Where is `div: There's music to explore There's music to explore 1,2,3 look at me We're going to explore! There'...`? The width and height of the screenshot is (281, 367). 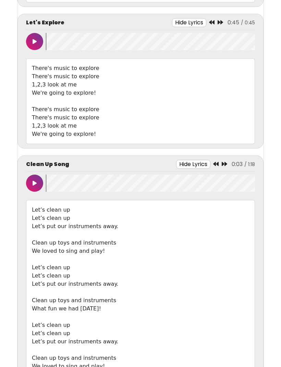
div: There's music to explore There's music to explore 1,2,3 look at me We're going to explore! There'... is located at coordinates (140, 101).